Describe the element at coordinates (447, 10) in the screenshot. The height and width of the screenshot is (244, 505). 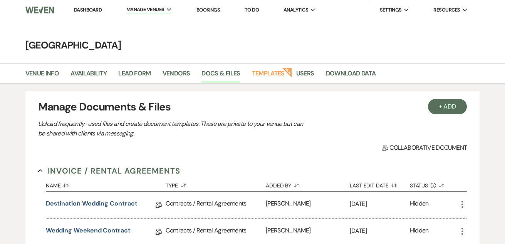
I see `span: Resources` at that location.